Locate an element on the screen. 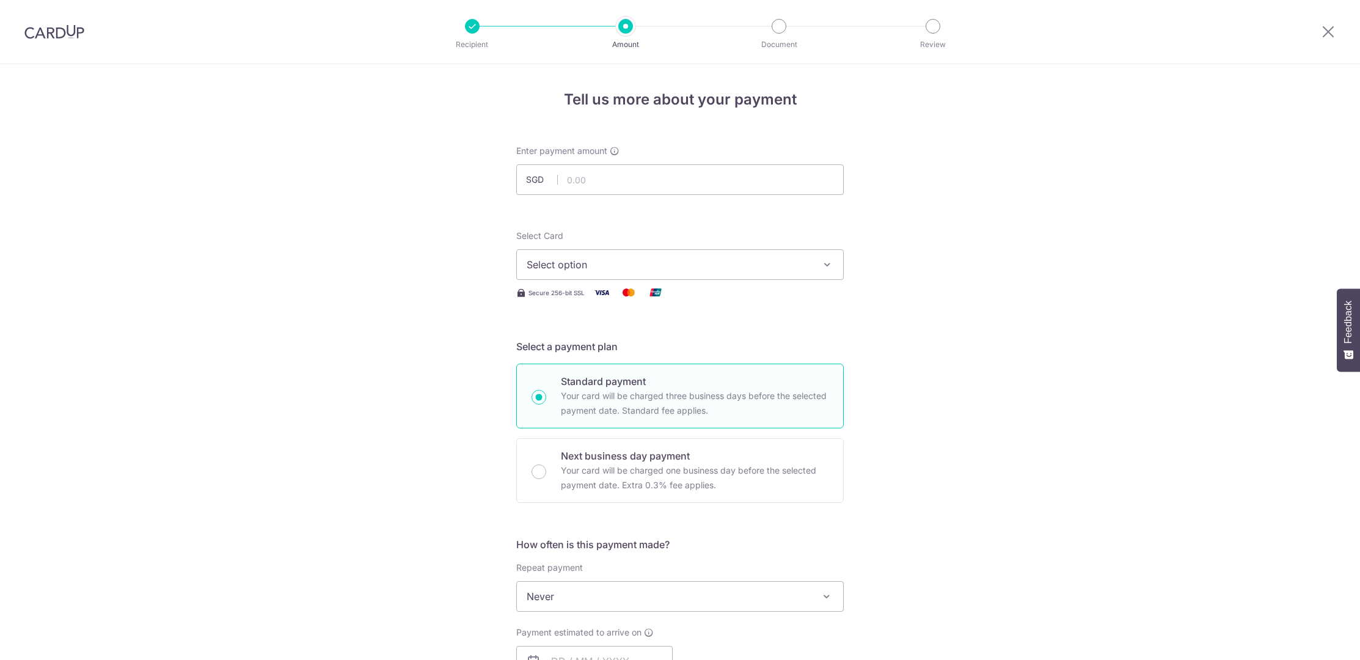  h5: Select a payment plan is located at coordinates (680, 346).